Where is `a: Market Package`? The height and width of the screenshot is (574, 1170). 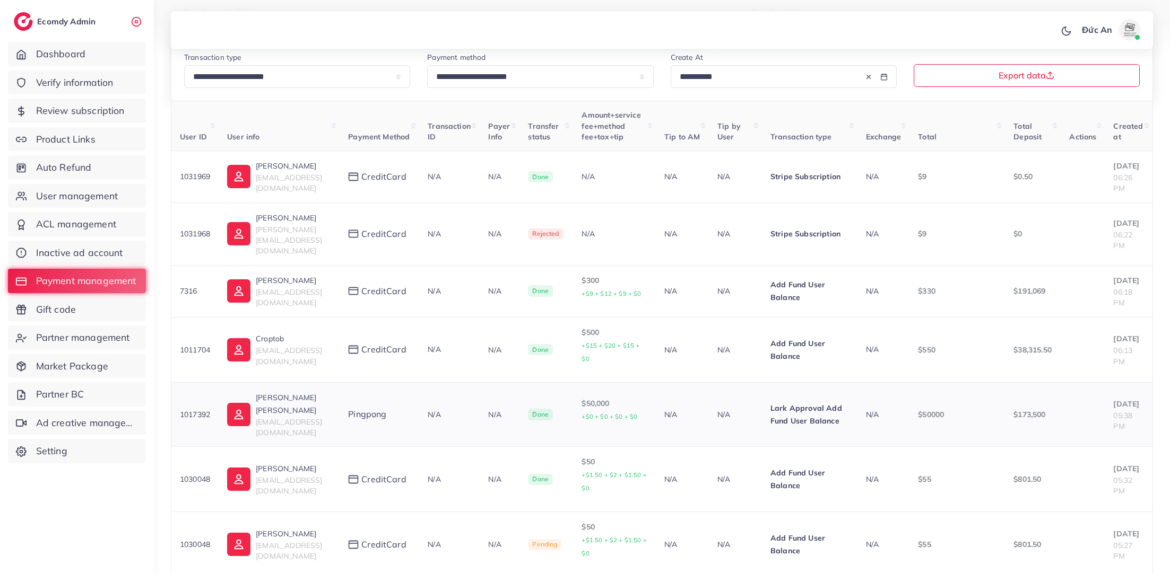
a: Market Package is located at coordinates (77, 367).